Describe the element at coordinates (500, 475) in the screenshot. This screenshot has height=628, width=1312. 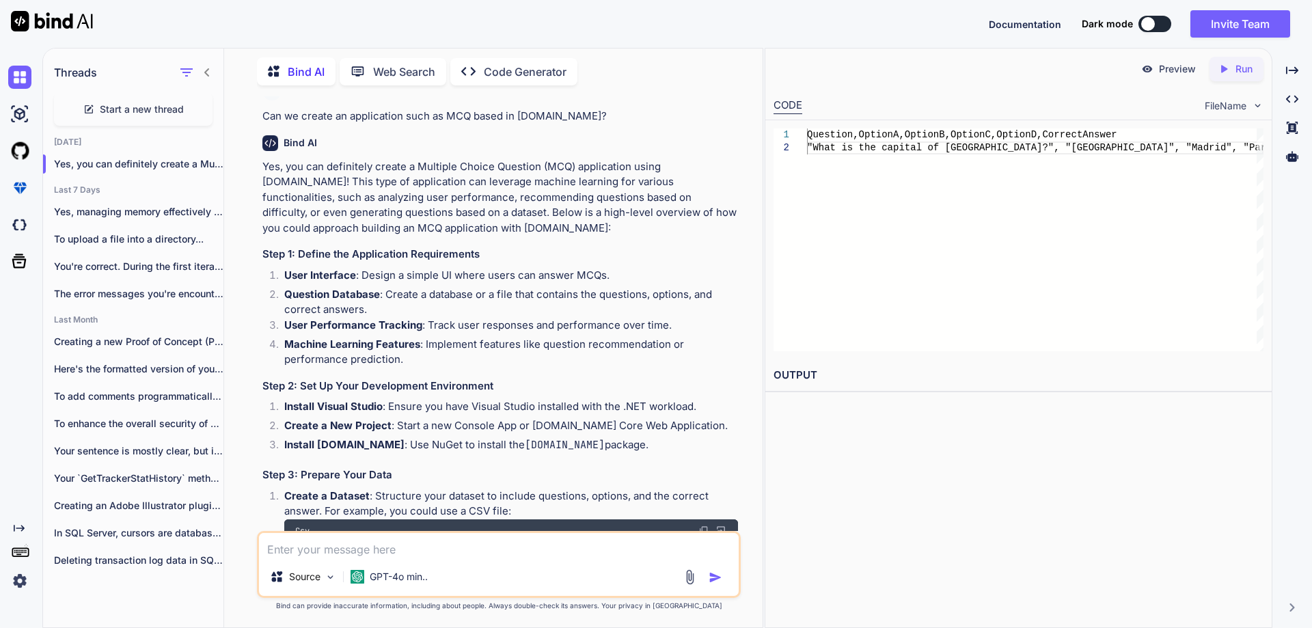
I see `h3: Step 3: Prepare Your Data` at that location.